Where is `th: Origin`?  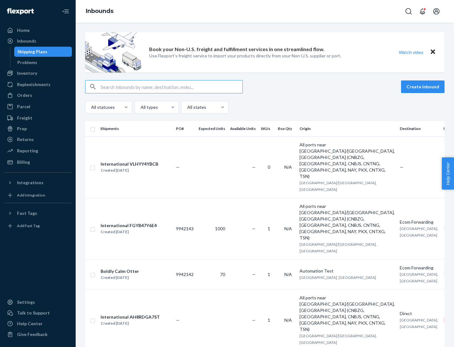
th: Origin is located at coordinates (347, 129).